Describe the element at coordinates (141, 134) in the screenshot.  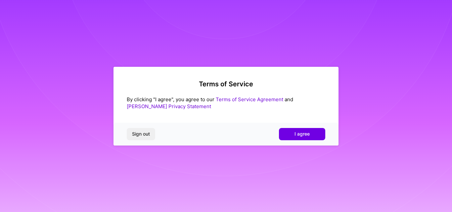
I see `span: Sign out` at that location.